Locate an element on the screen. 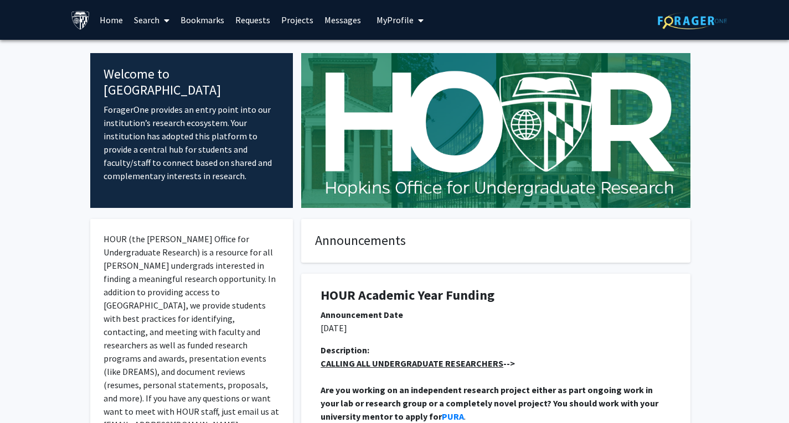 The height and width of the screenshot is (423, 789). a: Bookmarks is located at coordinates (202, 20).